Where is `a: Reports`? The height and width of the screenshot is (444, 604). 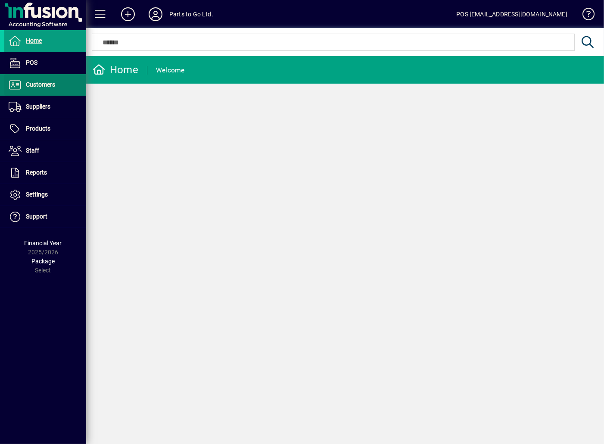 a: Reports is located at coordinates (45, 173).